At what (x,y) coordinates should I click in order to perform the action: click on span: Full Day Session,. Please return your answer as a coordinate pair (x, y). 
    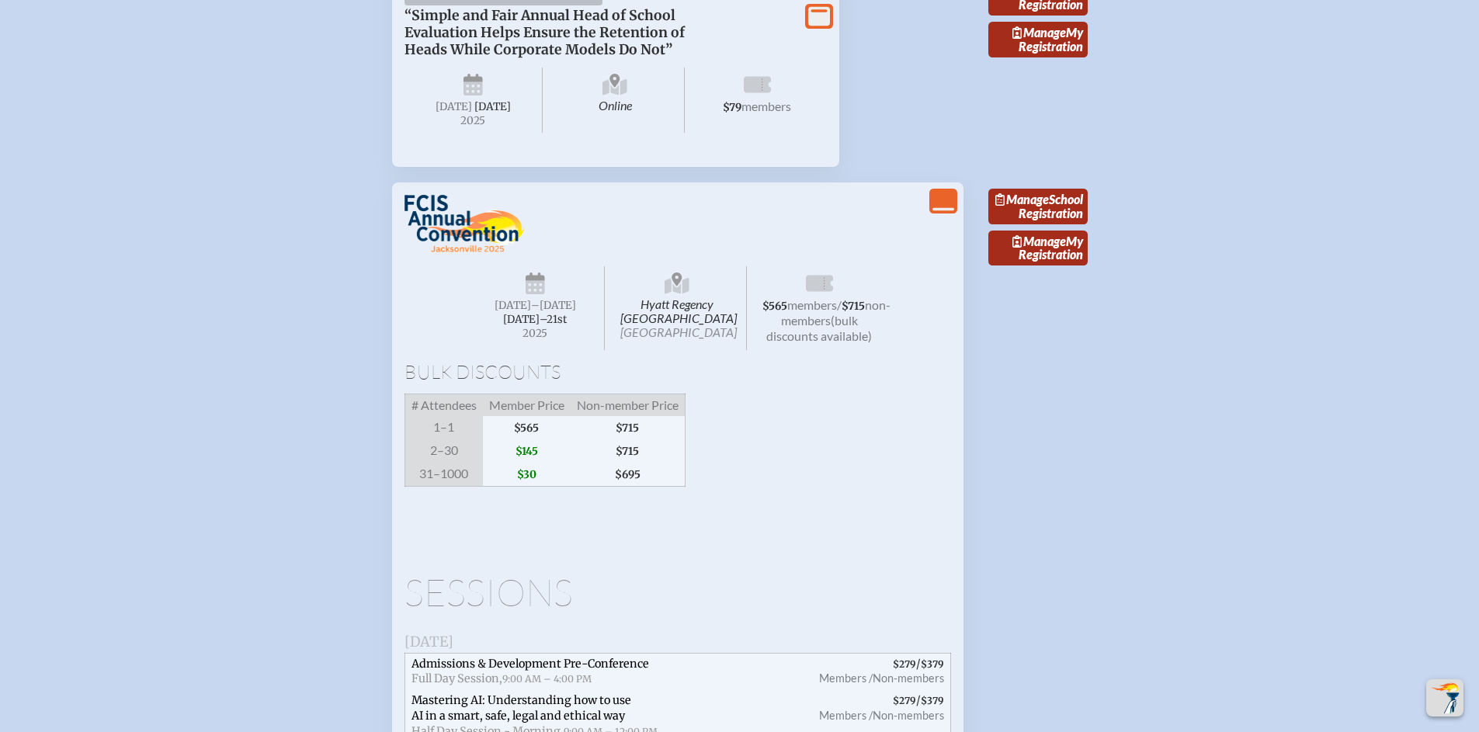
    Looking at the image, I should click on (456, 678).